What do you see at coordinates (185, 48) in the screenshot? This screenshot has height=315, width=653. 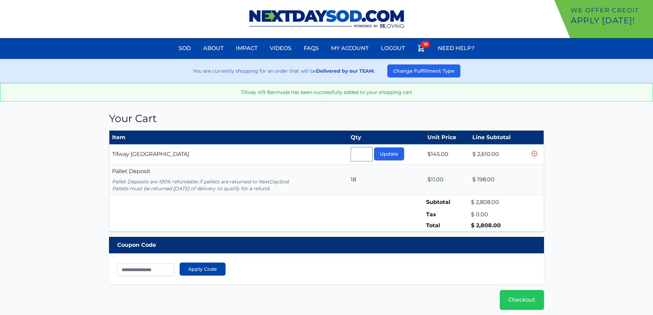 I see `a: Sod` at bounding box center [185, 48].